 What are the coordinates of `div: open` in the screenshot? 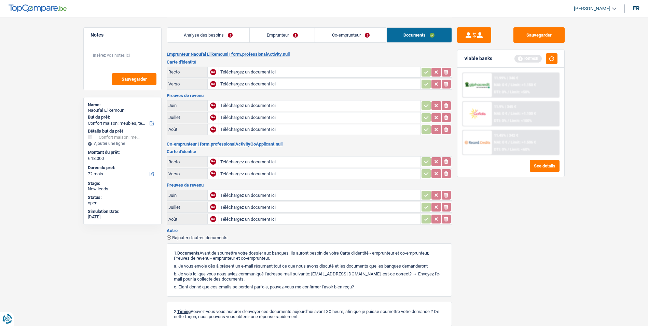 It's located at (122, 203).